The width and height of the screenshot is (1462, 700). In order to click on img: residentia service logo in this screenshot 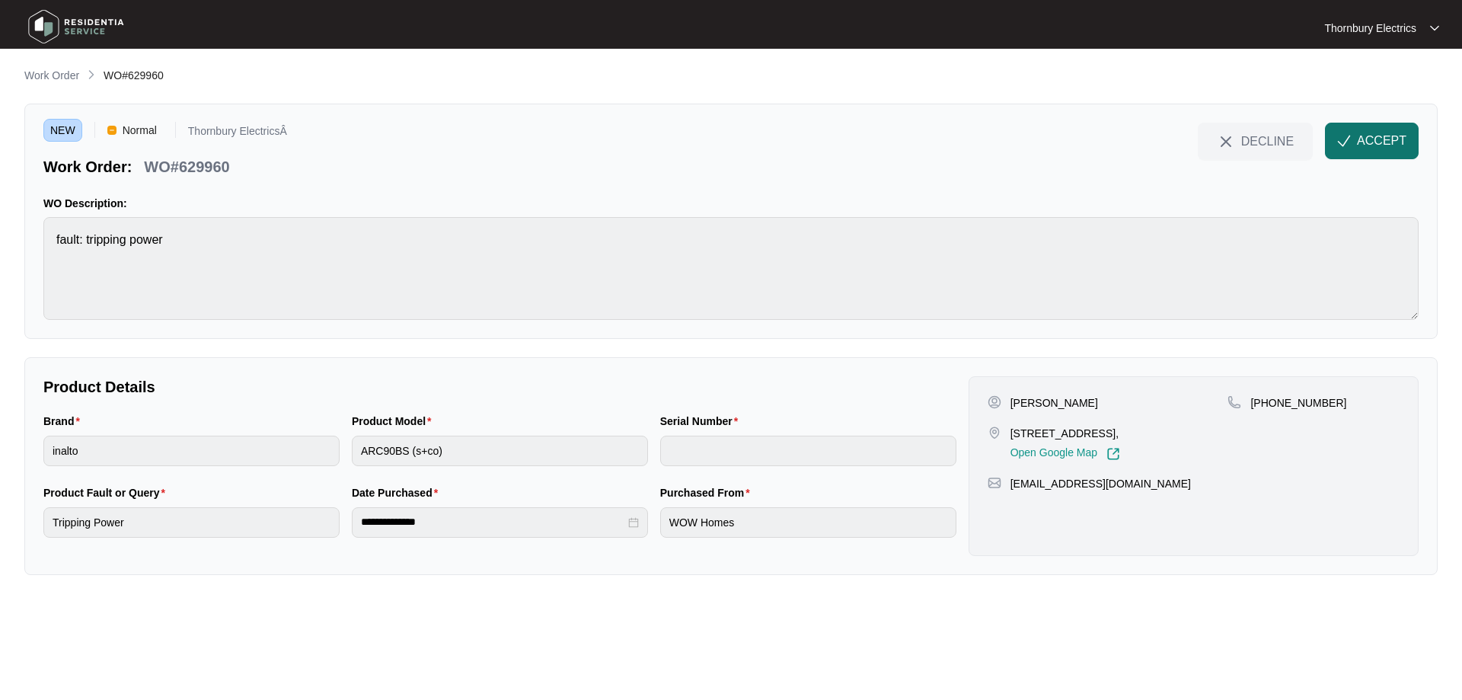, I will do `click(76, 27)`.